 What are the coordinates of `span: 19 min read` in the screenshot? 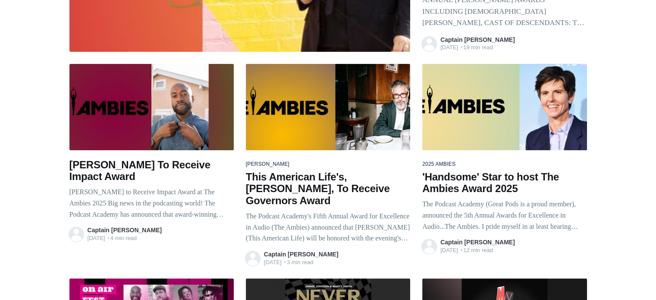 It's located at (513, 47).